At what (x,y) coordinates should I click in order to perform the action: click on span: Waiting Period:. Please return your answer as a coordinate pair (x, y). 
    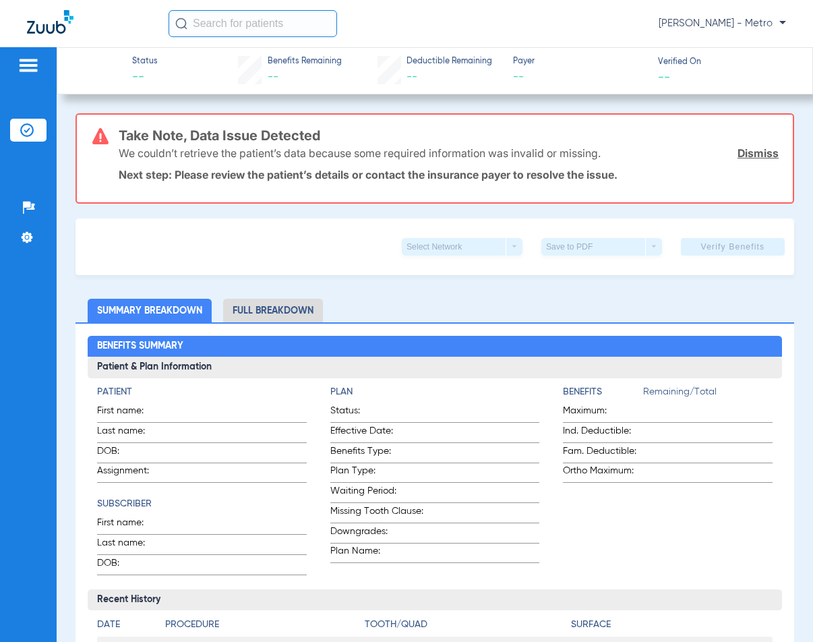
    Looking at the image, I should click on (380, 493).